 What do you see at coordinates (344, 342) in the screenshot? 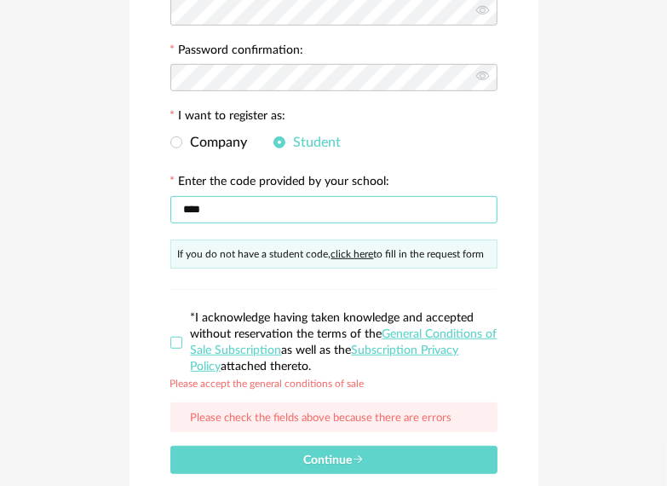
I see `a: General Conditions of Sale Subscription` at bounding box center [344, 342].